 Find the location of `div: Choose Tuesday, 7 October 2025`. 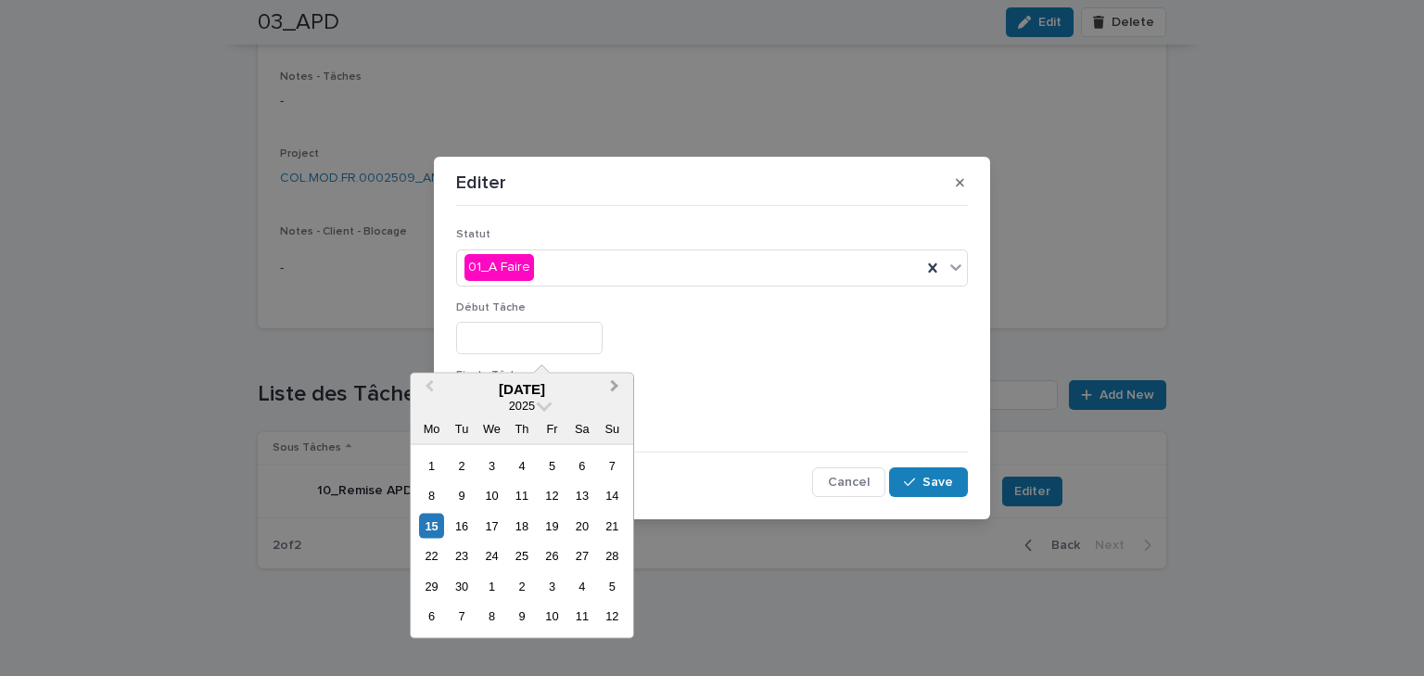

div: Choose Tuesday, 7 October 2025 is located at coordinates (461, 615).